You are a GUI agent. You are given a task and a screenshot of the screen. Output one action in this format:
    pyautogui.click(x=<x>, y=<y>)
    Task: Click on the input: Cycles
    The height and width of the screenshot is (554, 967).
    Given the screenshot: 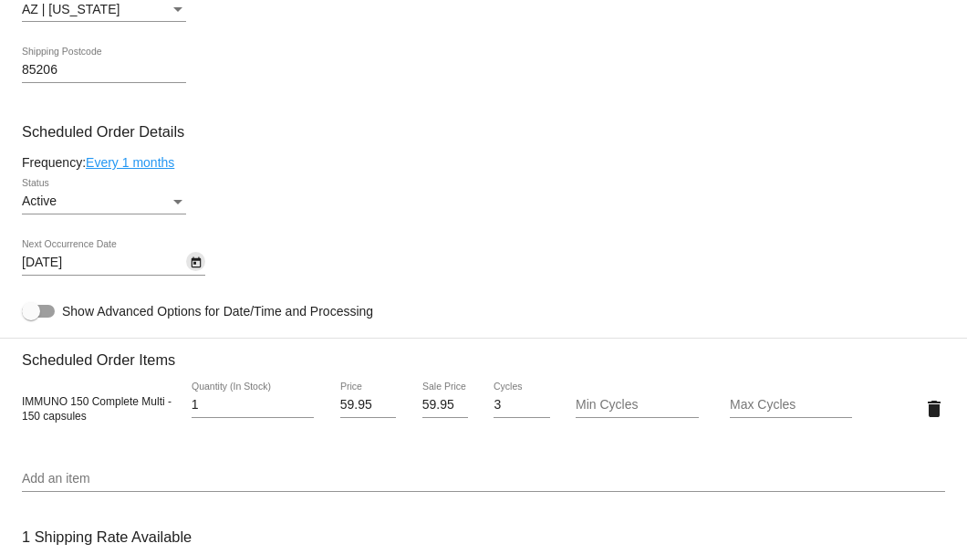 What is the action you would take?
    pyautogui.click(x=521, y=405)
    